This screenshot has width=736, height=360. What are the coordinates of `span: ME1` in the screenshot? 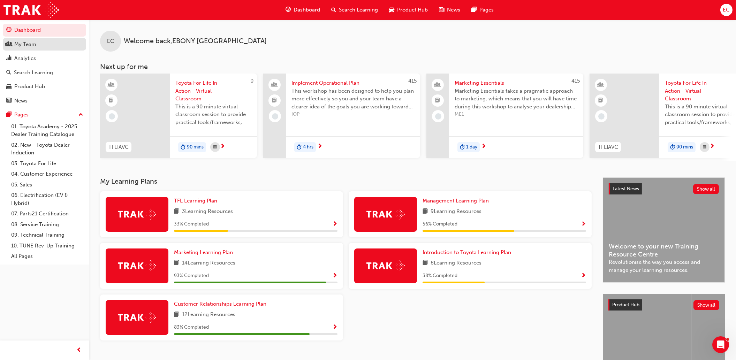 It's located at (516, 114).